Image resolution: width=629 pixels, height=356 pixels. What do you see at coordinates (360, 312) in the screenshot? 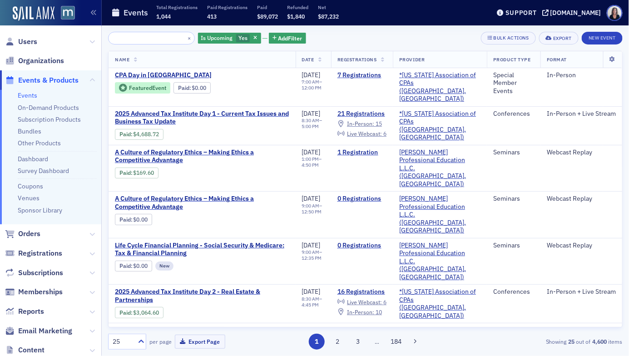
I see `span: In-Person :` at bounding box center [360, 312].